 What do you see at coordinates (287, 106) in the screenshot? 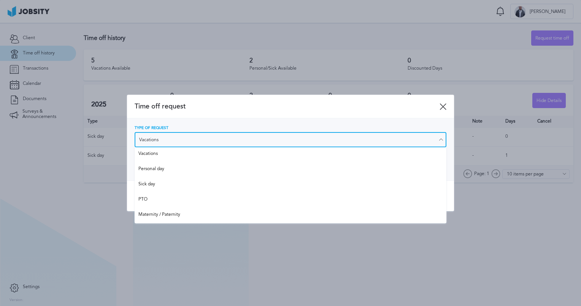
I see `span: Time off request` at bounding box center [287, 106].